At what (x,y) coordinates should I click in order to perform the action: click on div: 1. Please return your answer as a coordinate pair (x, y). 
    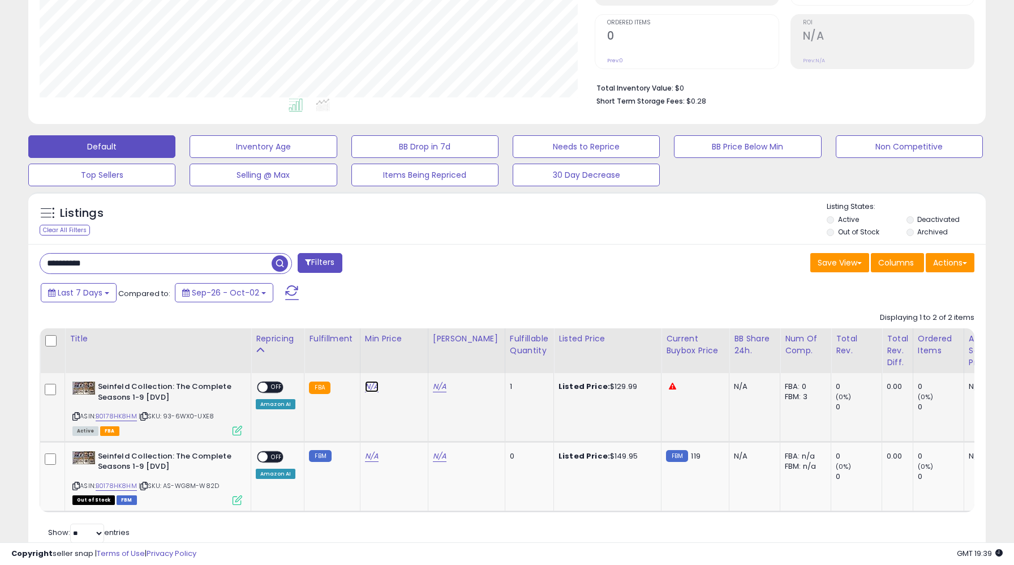
    Looking at the image, I should click on (528, 387).